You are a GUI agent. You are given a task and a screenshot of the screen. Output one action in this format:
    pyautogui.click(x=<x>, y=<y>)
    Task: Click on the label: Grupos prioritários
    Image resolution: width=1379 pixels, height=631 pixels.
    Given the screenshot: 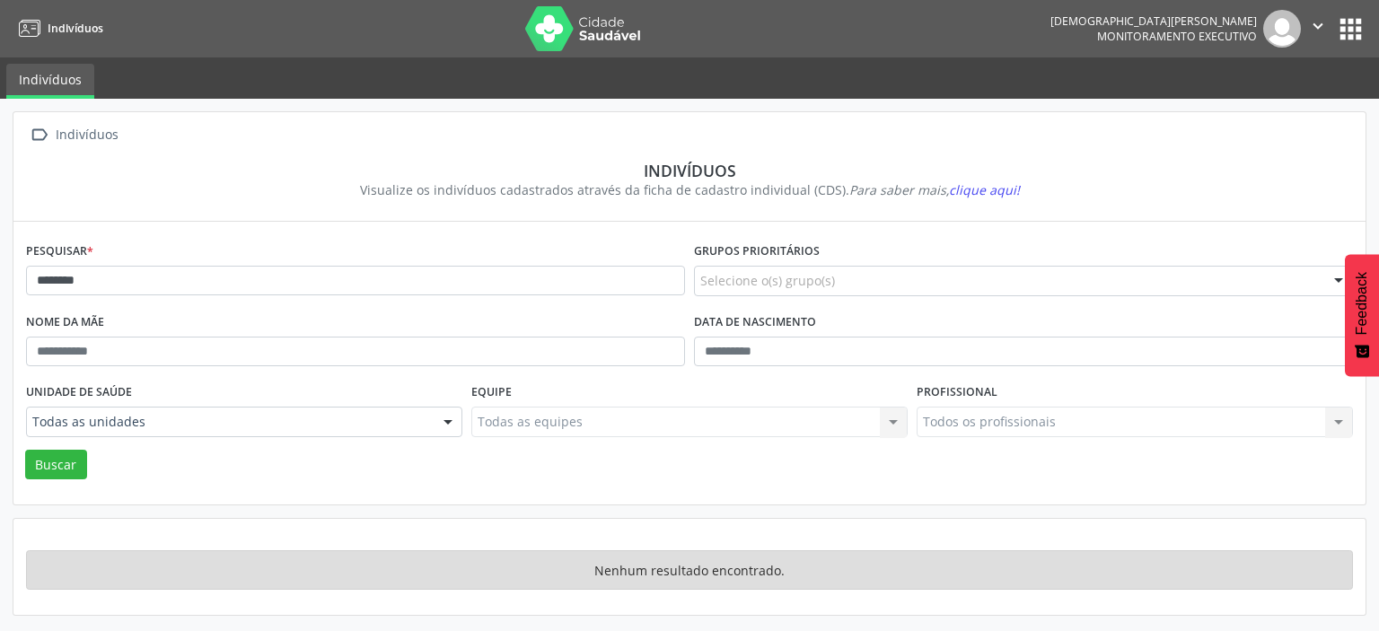 What is the action you would take?
    pyautogui.click(x=757, y=251)
    